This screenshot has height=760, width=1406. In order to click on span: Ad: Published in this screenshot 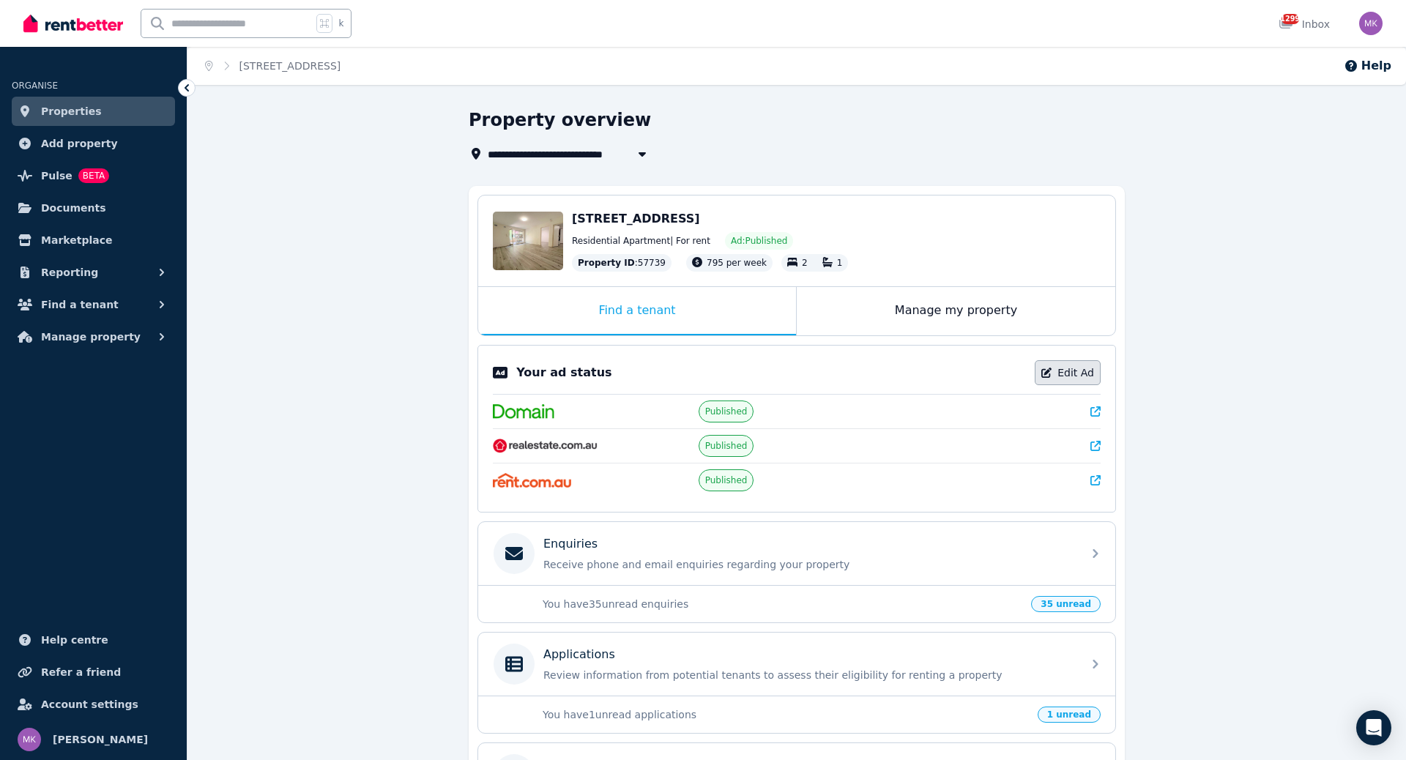, I will do `click(758, 241)`.